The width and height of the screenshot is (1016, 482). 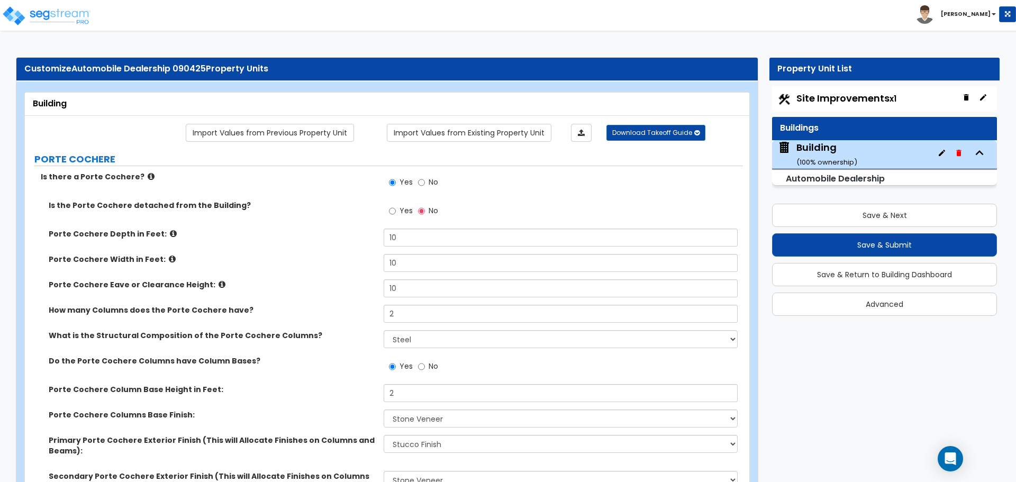 What do you see at coordinates (885, 128) in the screenshot?
I see `div: Buildings` at bounding box center [885, 128].